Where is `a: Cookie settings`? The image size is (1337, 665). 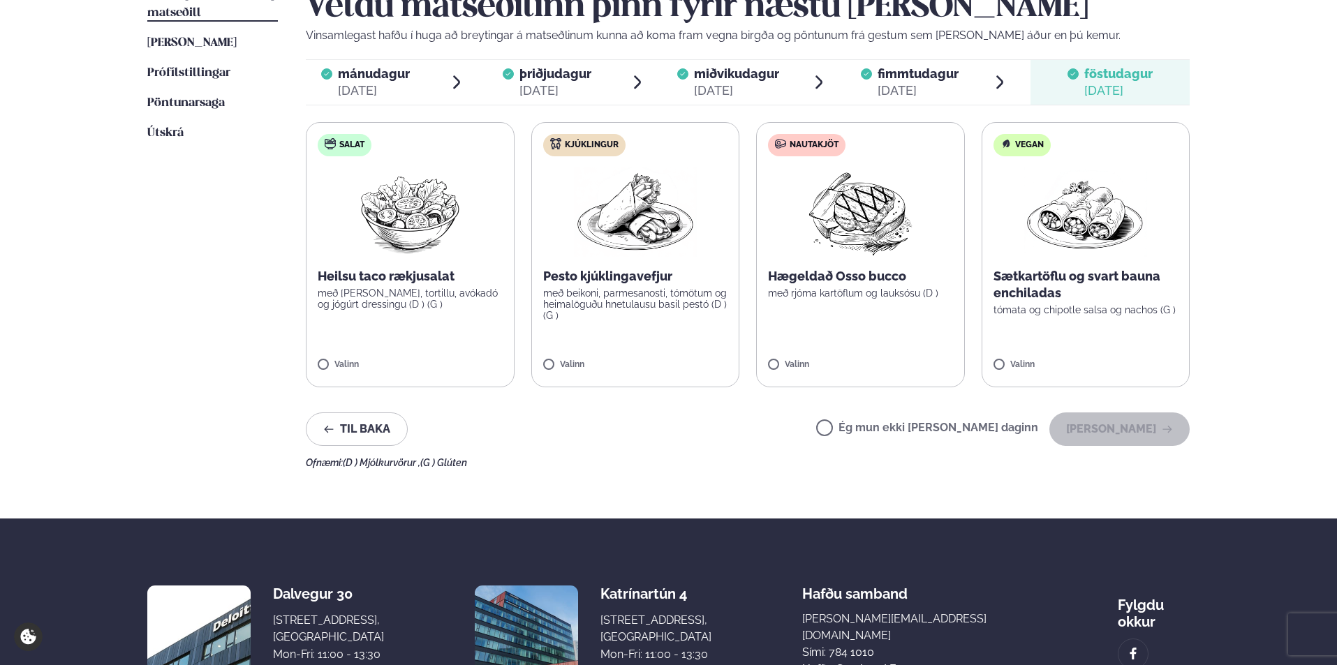 a: Cookie settings is located at coordinates (28, 637).